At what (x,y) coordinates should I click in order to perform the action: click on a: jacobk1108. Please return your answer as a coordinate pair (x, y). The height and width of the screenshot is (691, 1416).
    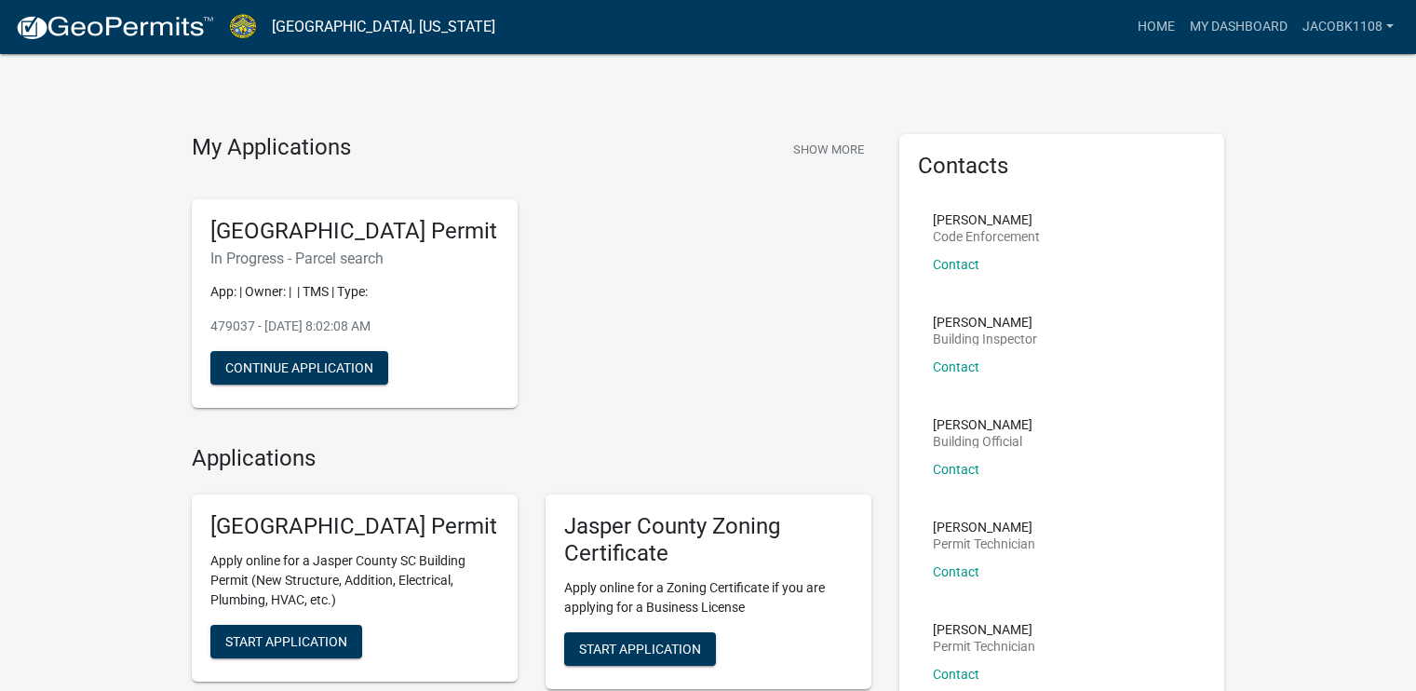
    Looking at the image, I should click on (1348, 27).